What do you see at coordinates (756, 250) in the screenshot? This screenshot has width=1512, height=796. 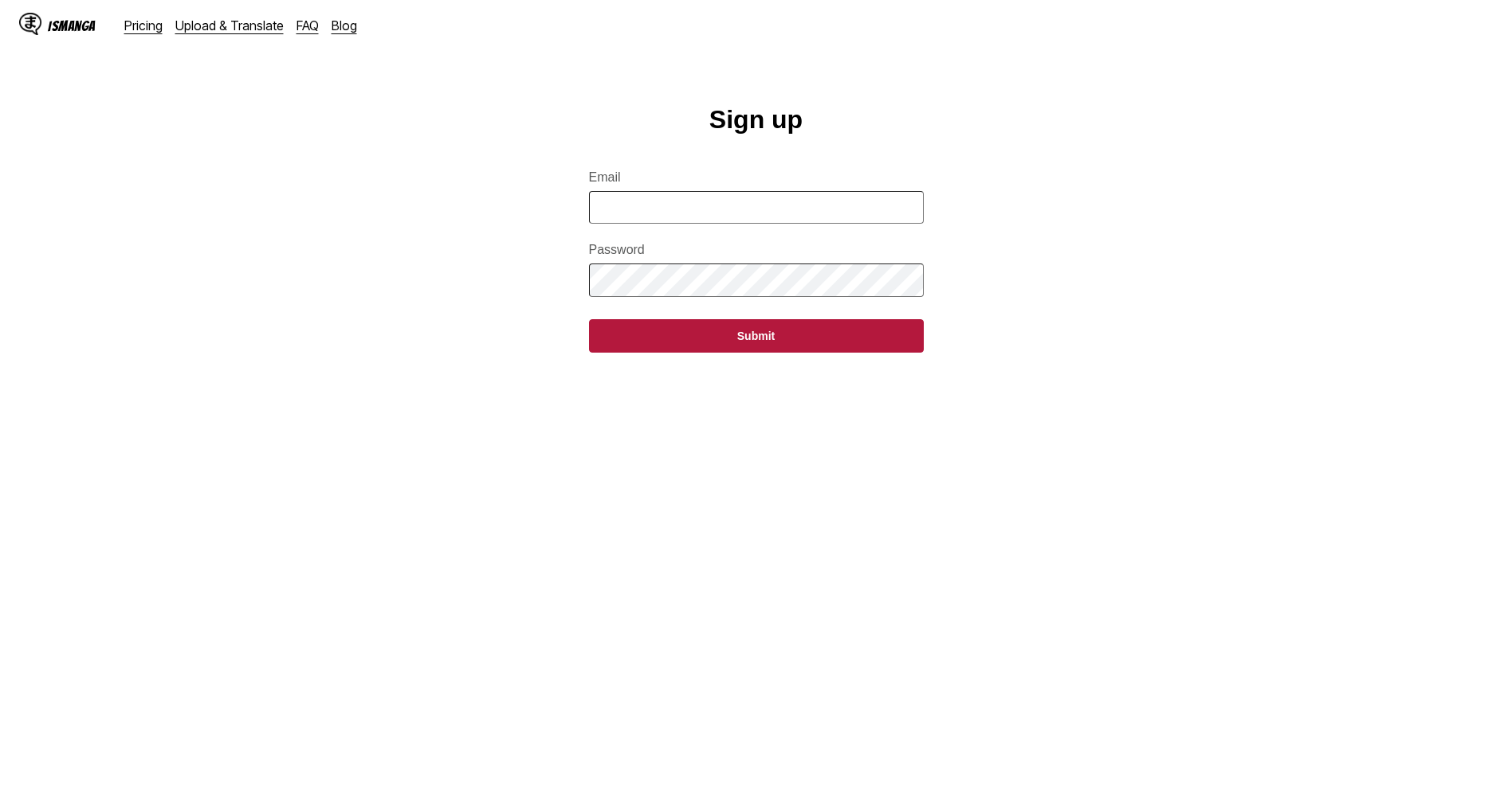 I see `label: Password` at bounding box center [756, 250].